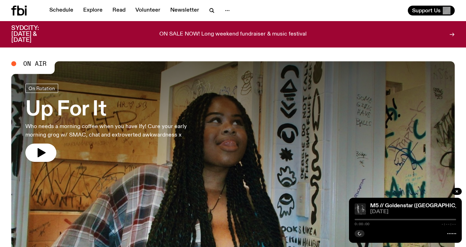 The width and height of the screenshot is (466, 247). I want to click on p: ON SALE NOW! Long weekend fundraiser & music festival, so click(233, 35).